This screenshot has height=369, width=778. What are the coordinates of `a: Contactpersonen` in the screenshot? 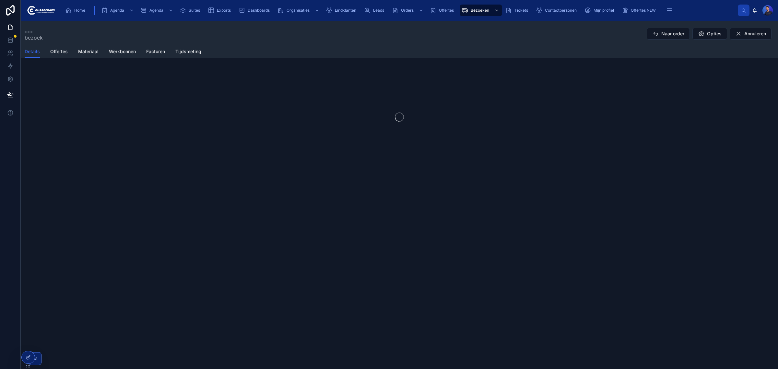 It's located at (558, 10).